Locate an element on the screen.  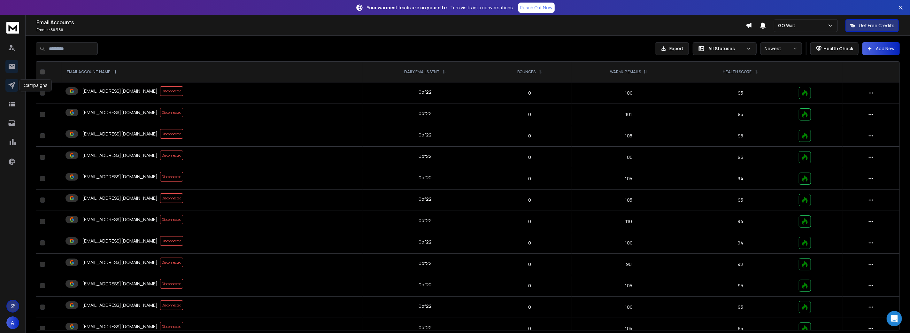
p: BOUNCES is located at coordinates (526, 72).